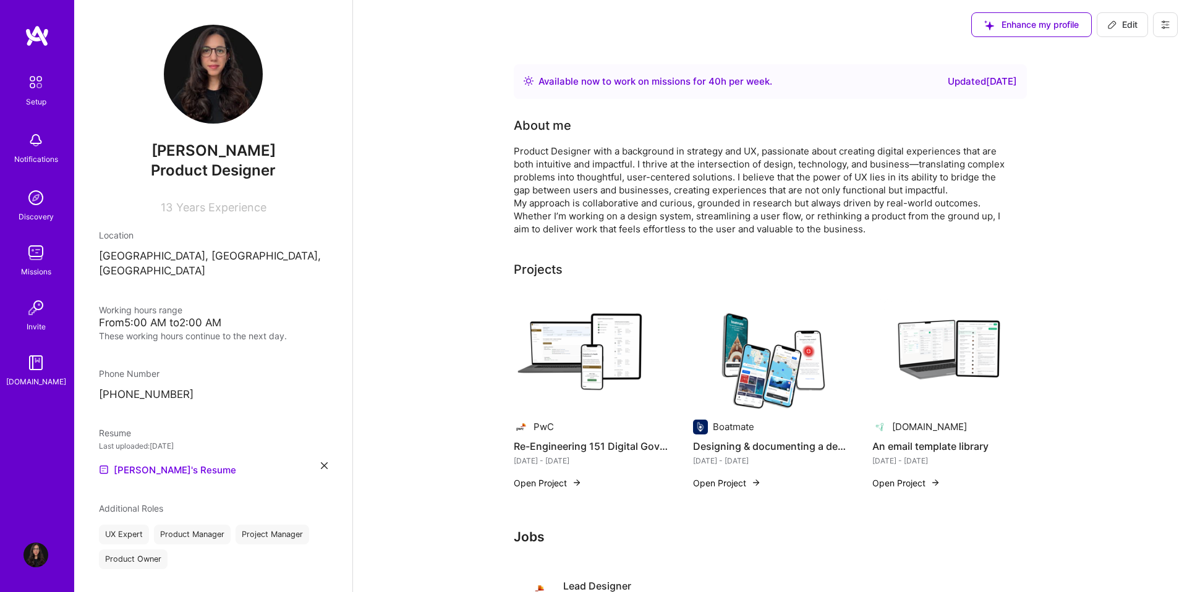  Describe the element at coordinates (770, 446) in the screenshot. I see `h4: Designing & documenting a design system for Boatmate` at that location.